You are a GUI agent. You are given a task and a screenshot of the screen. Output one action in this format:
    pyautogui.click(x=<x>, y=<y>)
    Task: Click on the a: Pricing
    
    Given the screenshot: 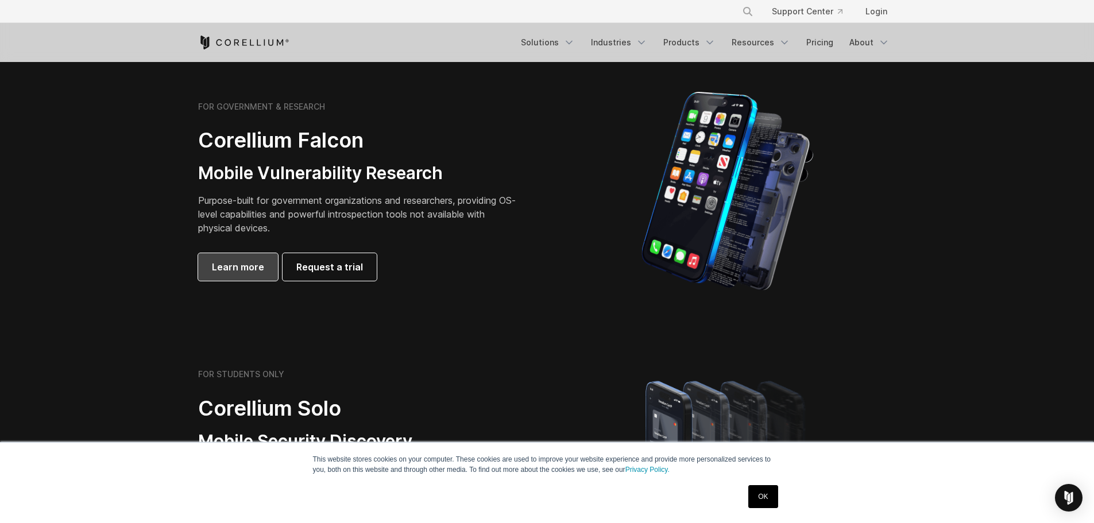 What is the action you would take?
    pyautogui.click(x=820, y=43)
    